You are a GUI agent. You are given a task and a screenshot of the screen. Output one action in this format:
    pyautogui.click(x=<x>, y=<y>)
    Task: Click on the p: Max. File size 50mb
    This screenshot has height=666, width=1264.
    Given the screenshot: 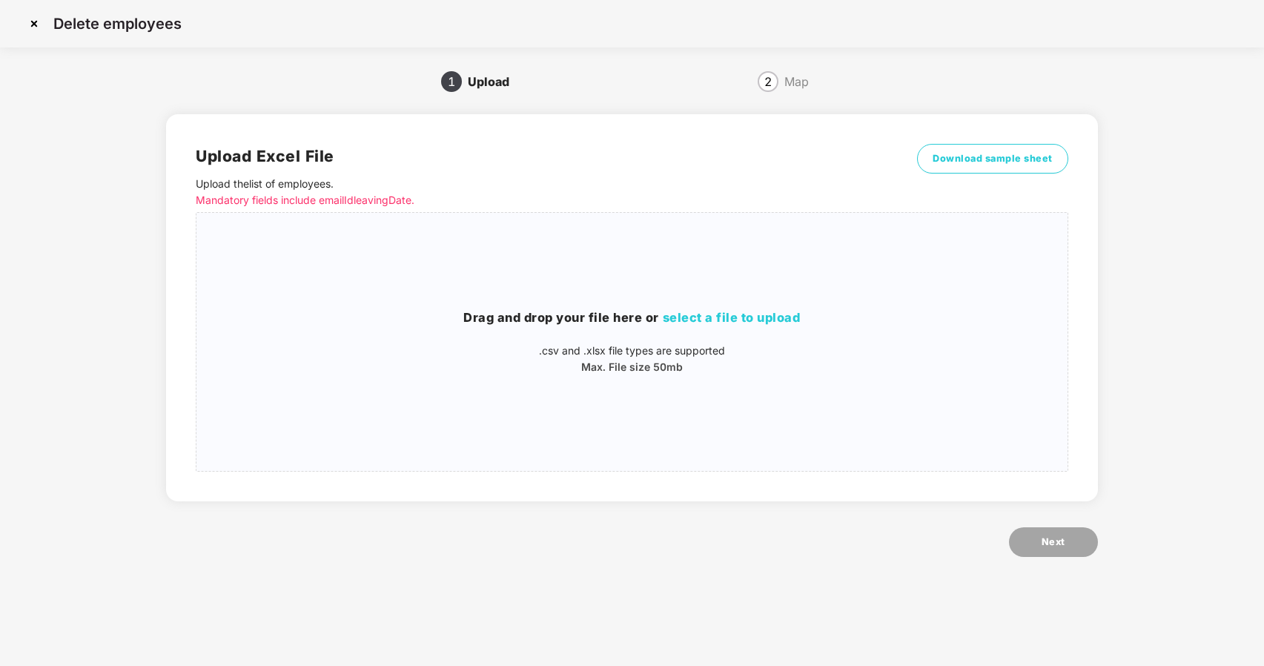 What is the action you would take?
    pyautogui.click(x=631, y=367)
    